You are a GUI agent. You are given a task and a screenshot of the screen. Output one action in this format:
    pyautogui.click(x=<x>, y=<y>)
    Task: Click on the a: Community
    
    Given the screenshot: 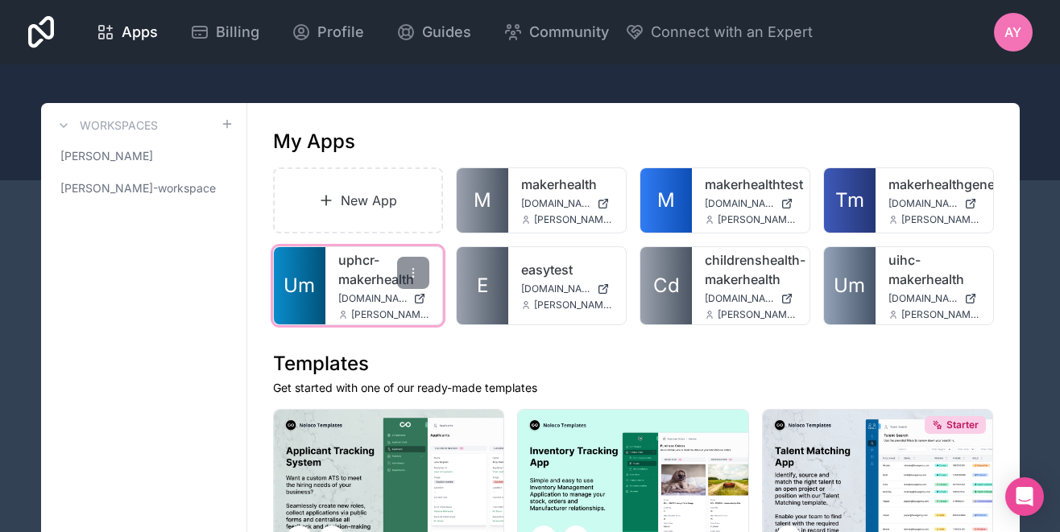 What is the action you would take?
    pyautogui.click(x=556, y=32)
    